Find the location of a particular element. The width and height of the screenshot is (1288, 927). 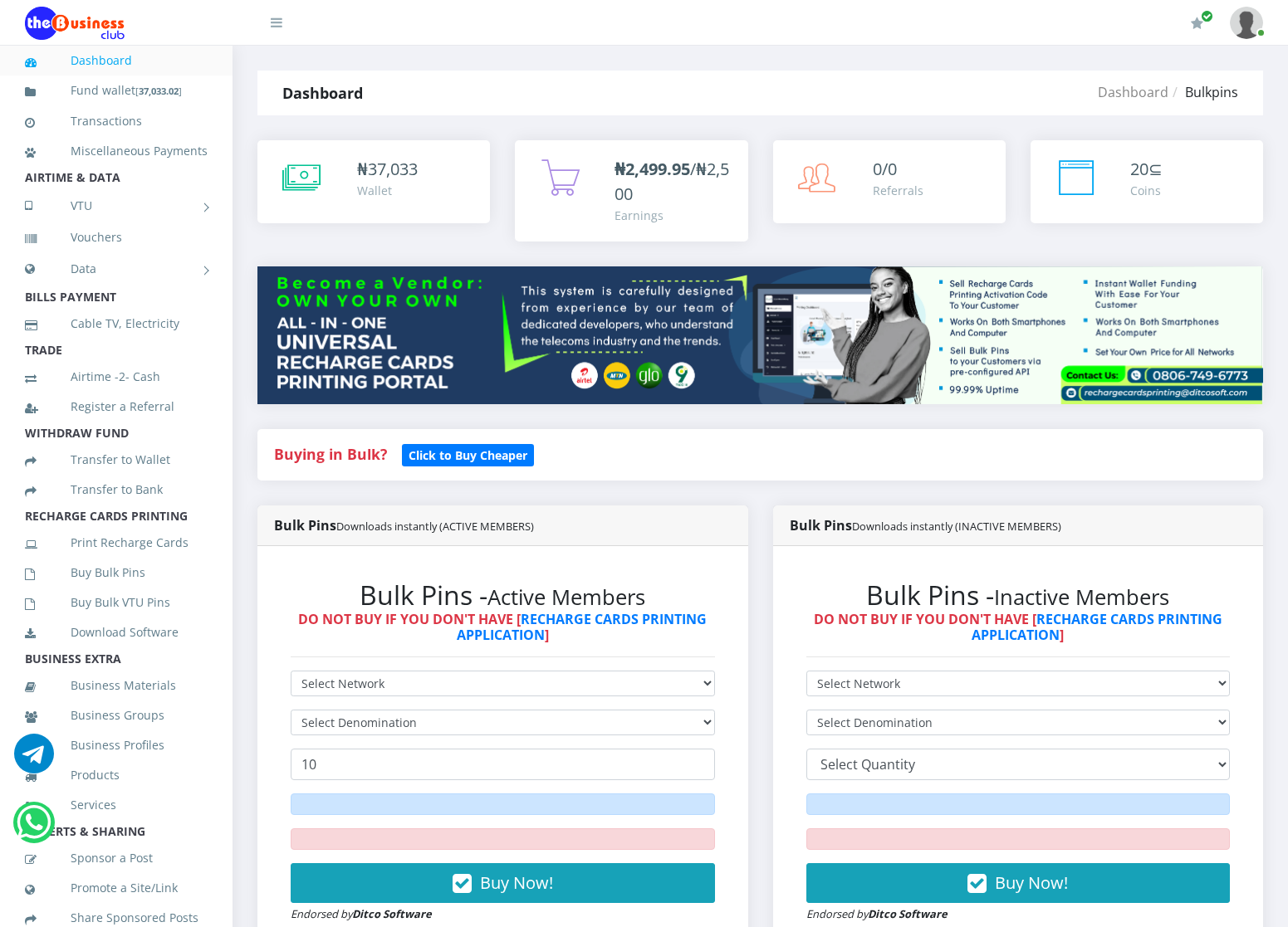

b: Click to Buy Cheaper is located at coordinates (467, 455).